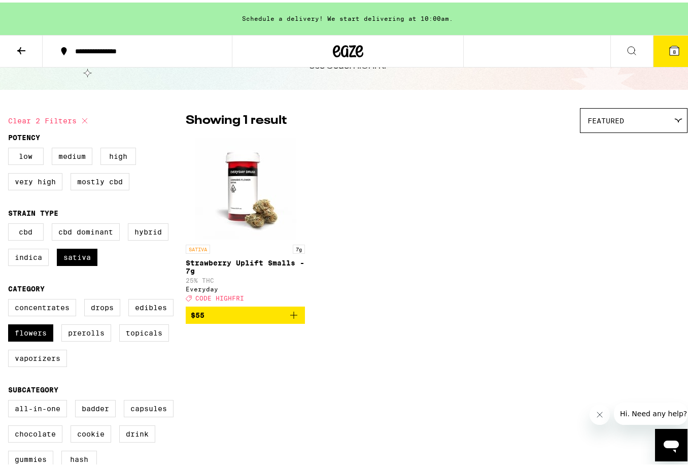  What do you see at coordinates (86, 229) in the screenshot?
I see `label: CBD Dominant` at bounding box center [86, 229].